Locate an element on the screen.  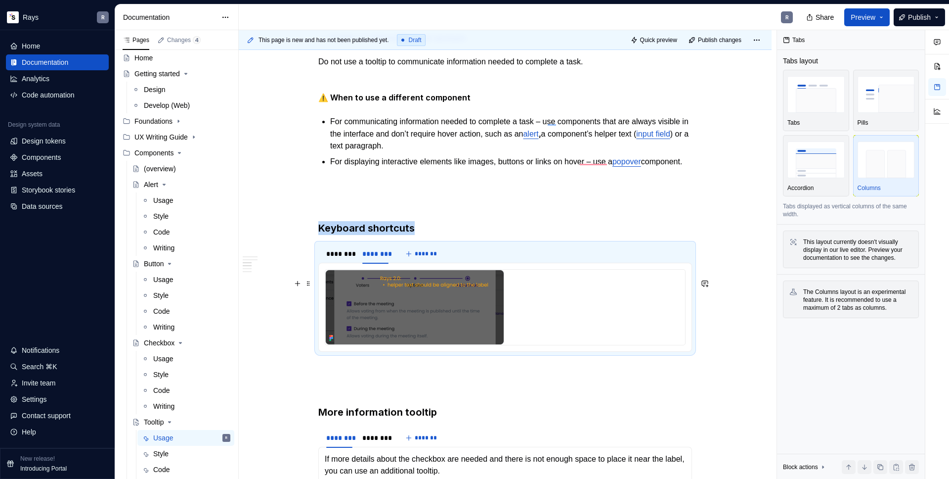
div: Help is located at coordinates (29, 432).